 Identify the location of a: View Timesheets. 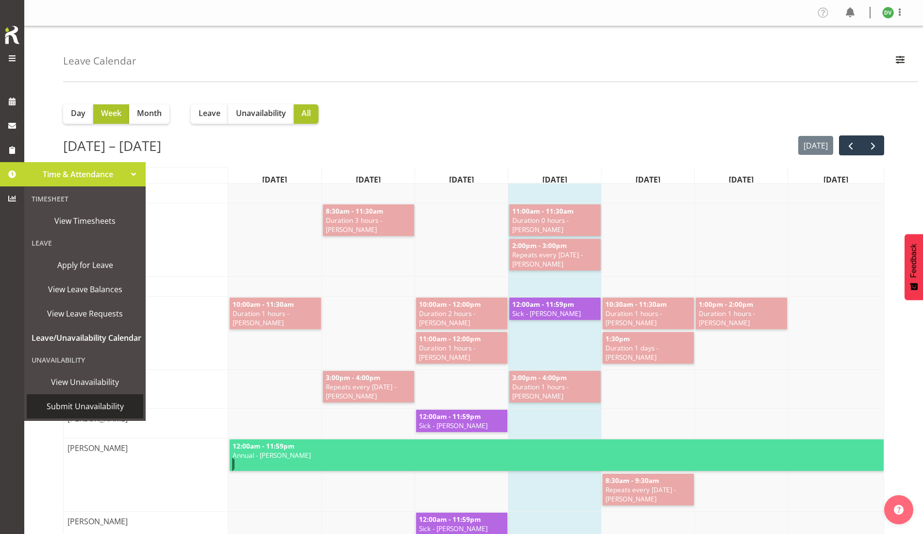
(85, 221).